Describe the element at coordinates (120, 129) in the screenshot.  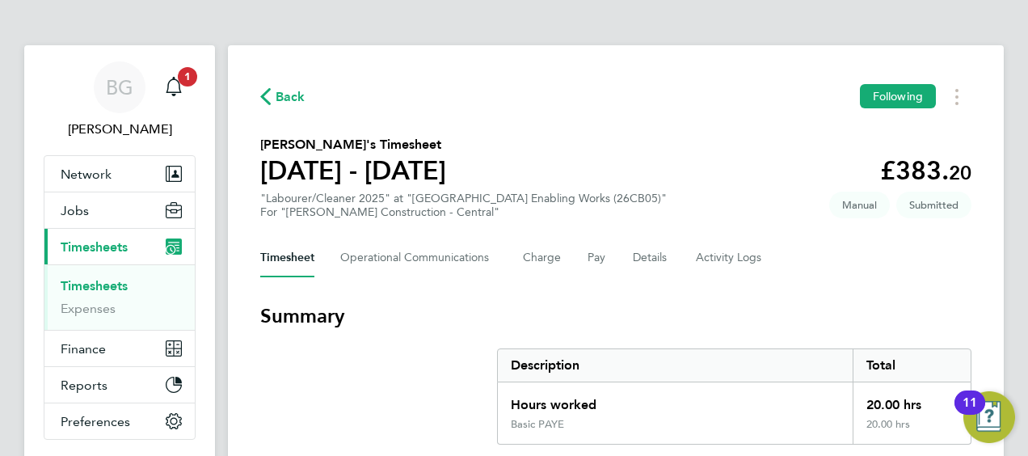
I see `span: Bradley George` at that location.